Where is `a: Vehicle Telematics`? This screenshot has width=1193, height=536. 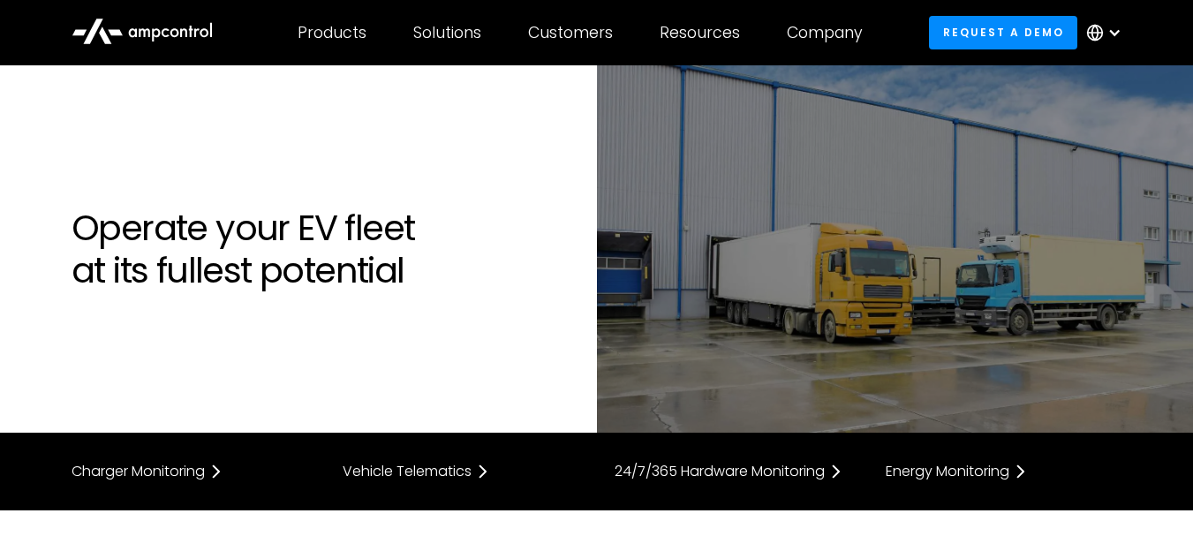 a: Vehicle Telematics is located at coordinates (460, 472).